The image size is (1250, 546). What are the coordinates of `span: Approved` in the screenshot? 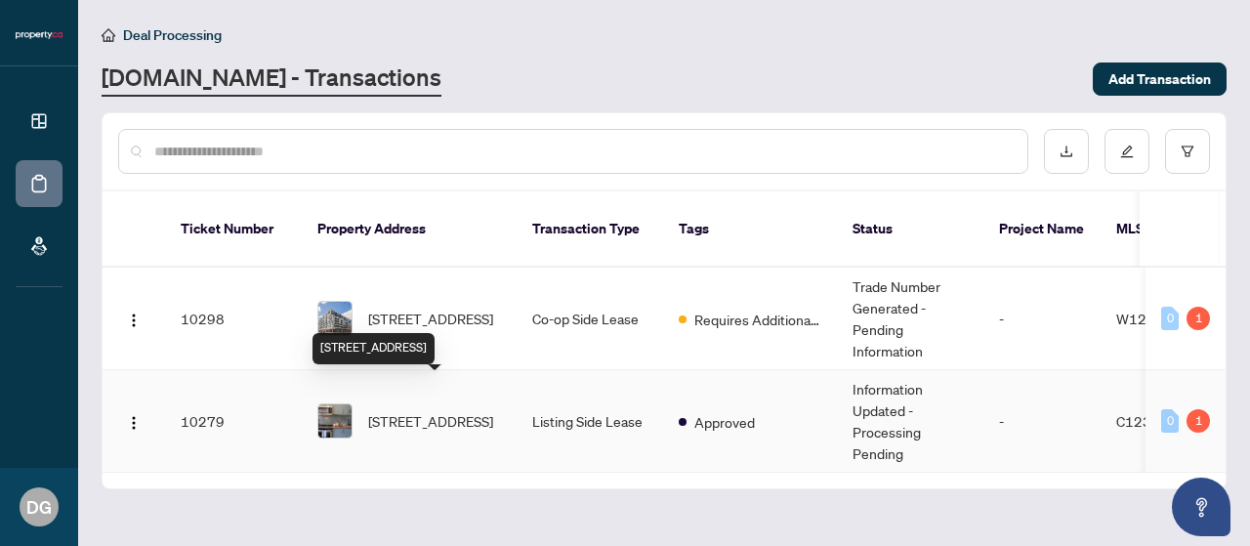 It's located at (725, 422).